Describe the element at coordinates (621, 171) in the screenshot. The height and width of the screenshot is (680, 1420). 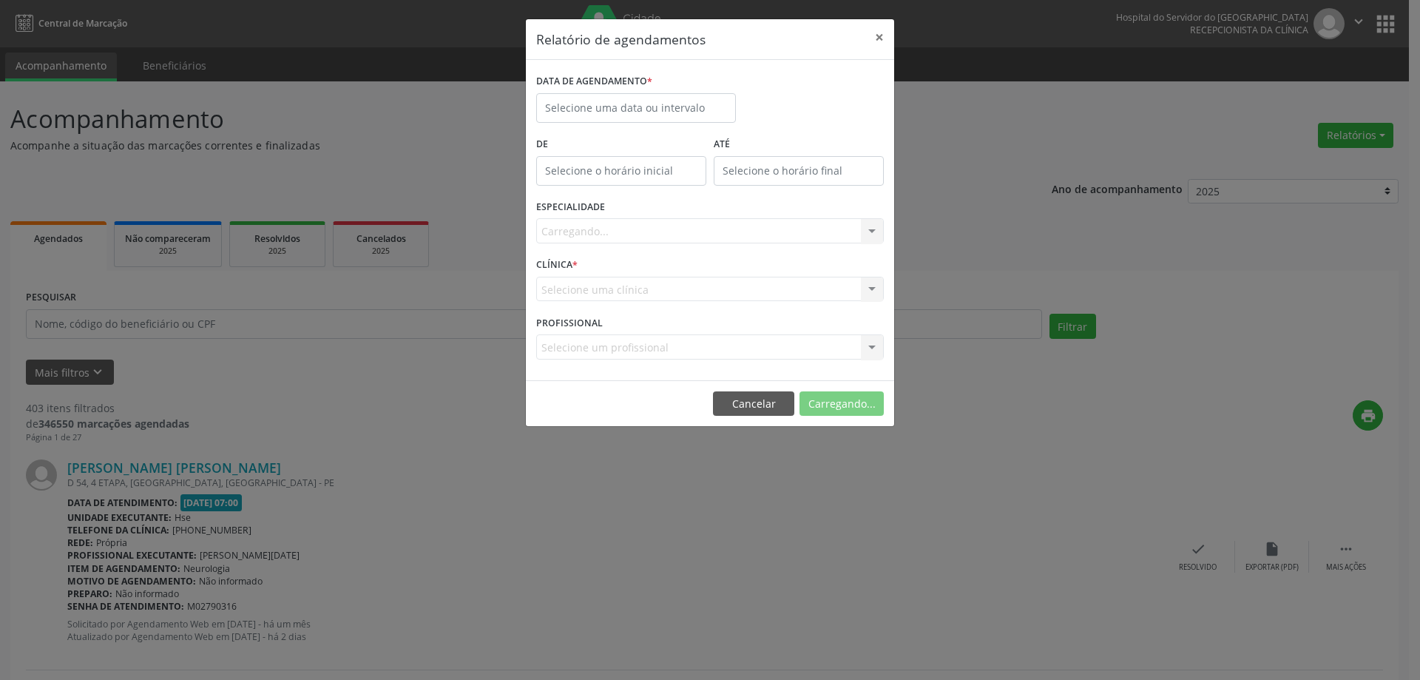
I see `input: Selecione o horário inicial` at that location.